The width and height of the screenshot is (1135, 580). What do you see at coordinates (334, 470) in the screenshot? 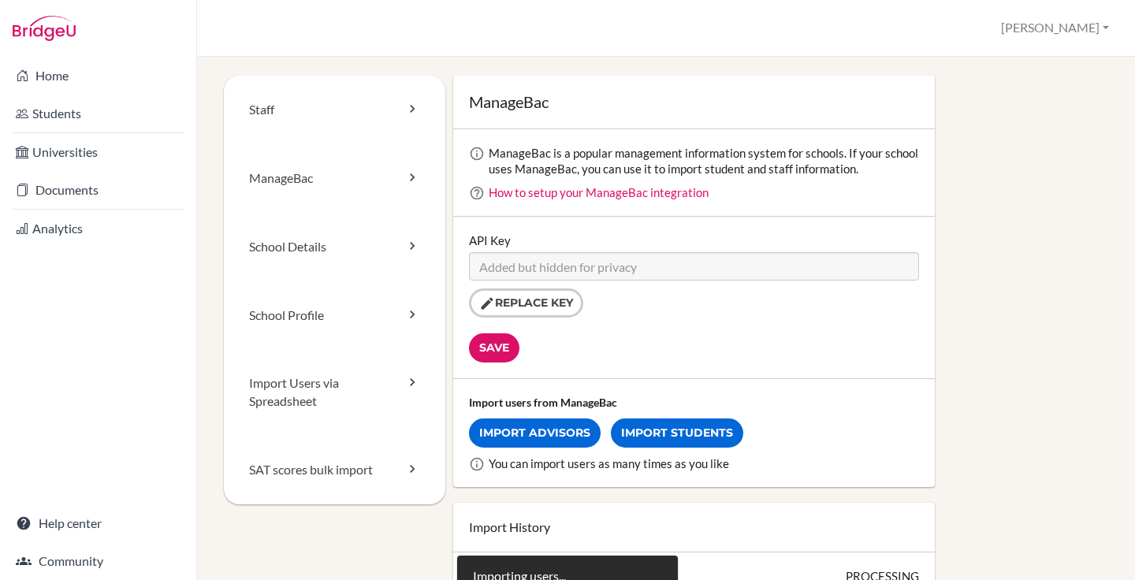
I see `a: SAT scores bulk import` at bounding box center [334, 470].